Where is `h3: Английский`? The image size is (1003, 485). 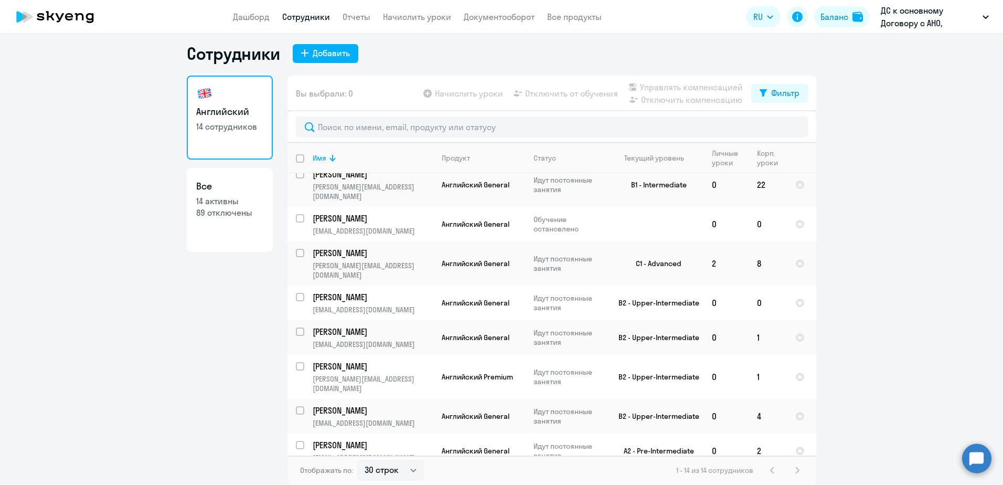
h3: Английский is located at coordinates (230, 112).